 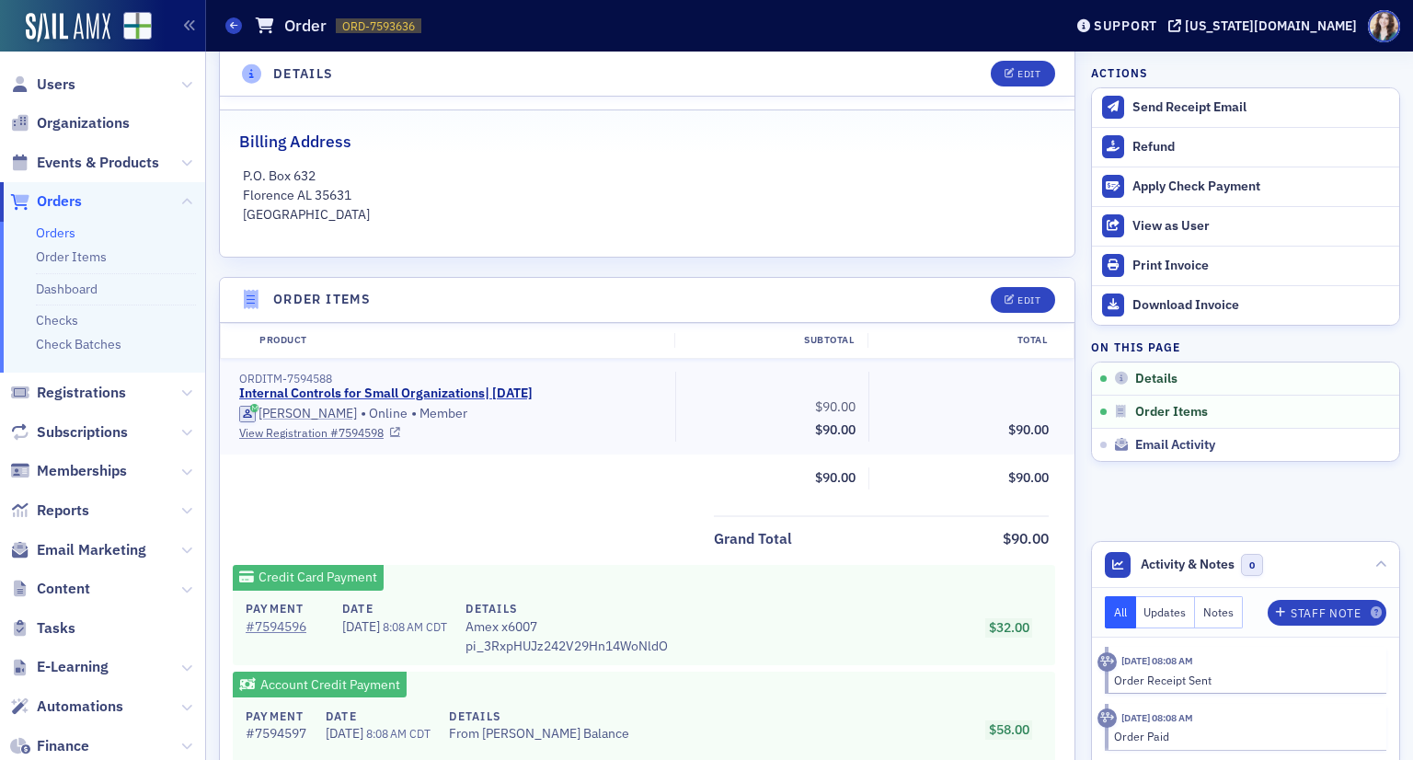 I want to click on a: Subscriptions, so click(x=69, y=432).